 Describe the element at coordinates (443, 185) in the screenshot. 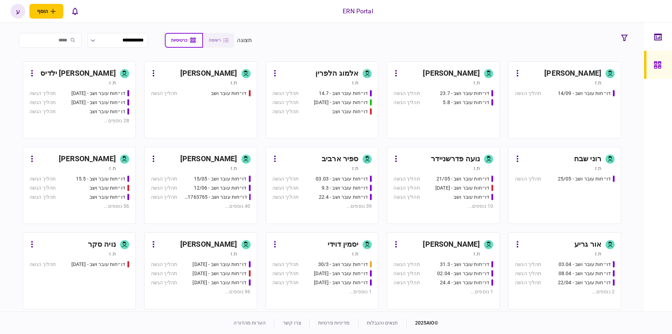

I see `a: נועה פדרשניידרת.זדו״חות עובר ושב - 21/05תהליך הגשהדו״חות עובר ושב - 03/06/25תהליך הגשהדו״חות עובר...` at that location.